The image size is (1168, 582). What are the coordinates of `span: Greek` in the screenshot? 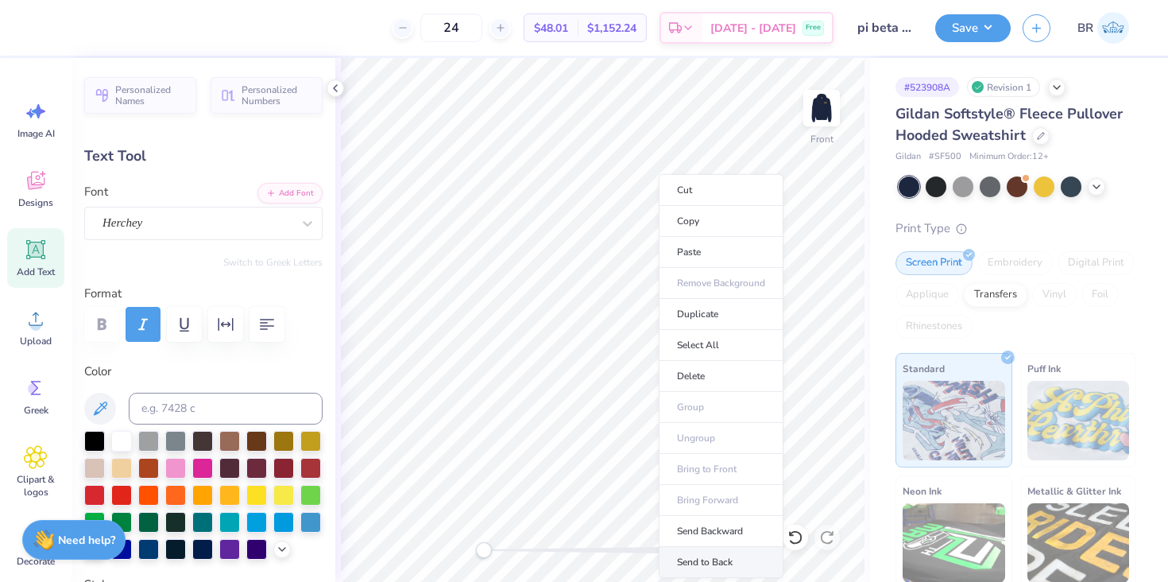 It's located at (36, 410).